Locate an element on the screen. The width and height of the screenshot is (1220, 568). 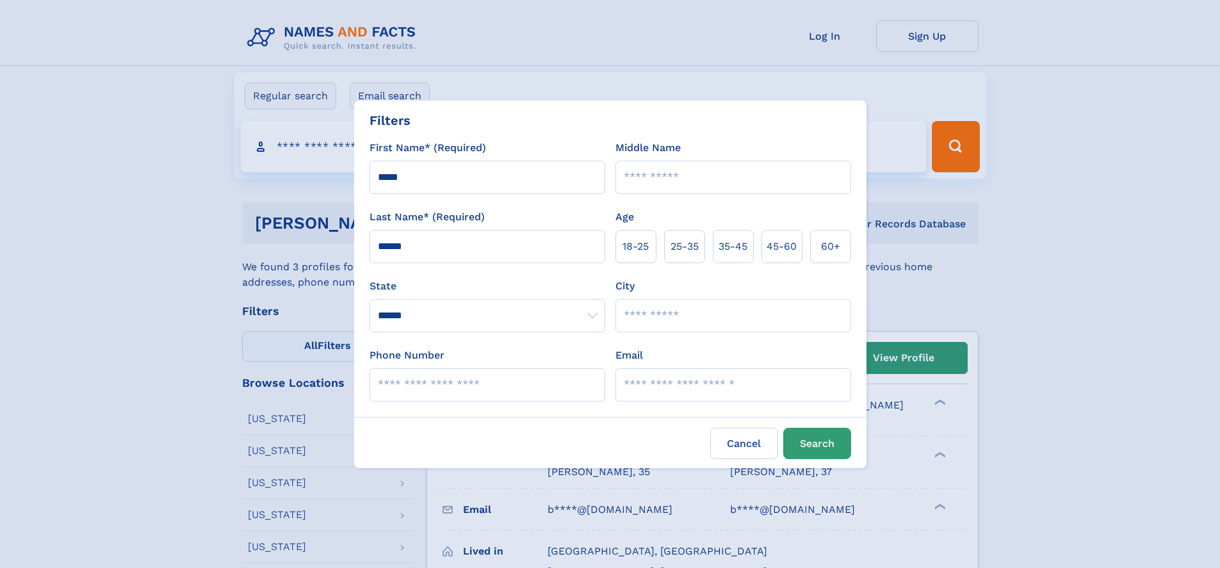
span: 18‑25 is located at coordinates (635, 247).